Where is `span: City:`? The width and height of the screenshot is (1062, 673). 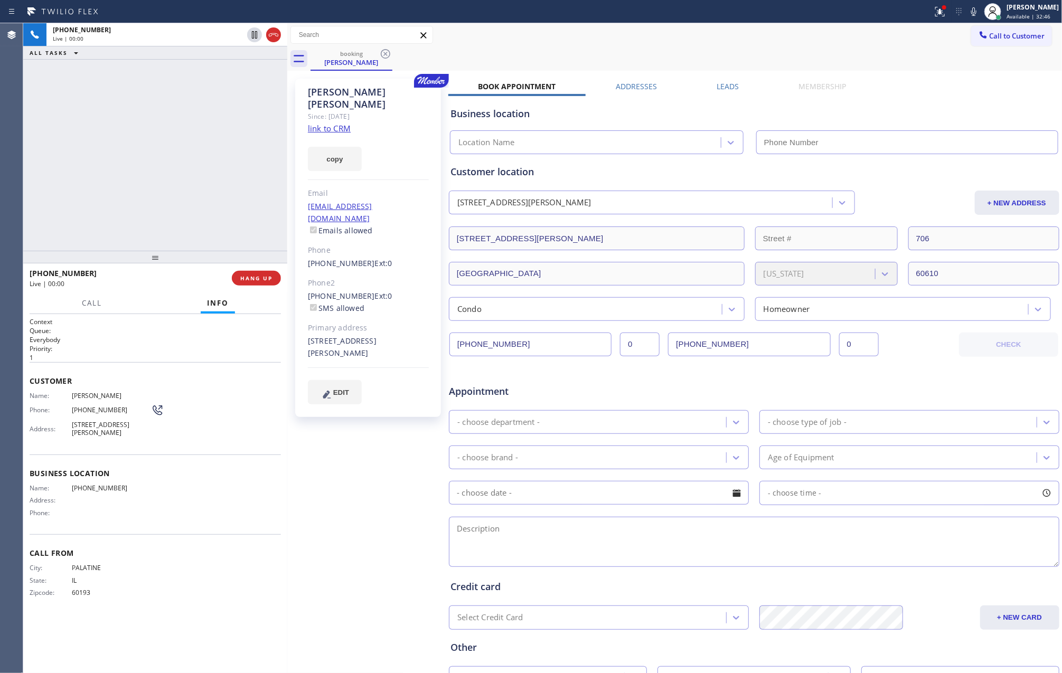
span: City: is located at coordinates (51, 568).